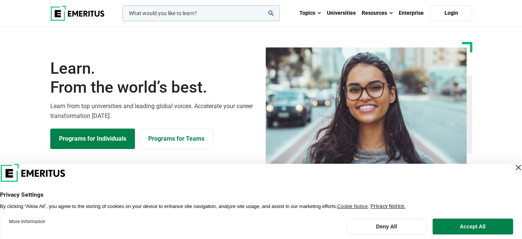  What do you see at coordinates (451, 13) in the screenshot?
I see `a: Login` at bounding box center [451, 13].